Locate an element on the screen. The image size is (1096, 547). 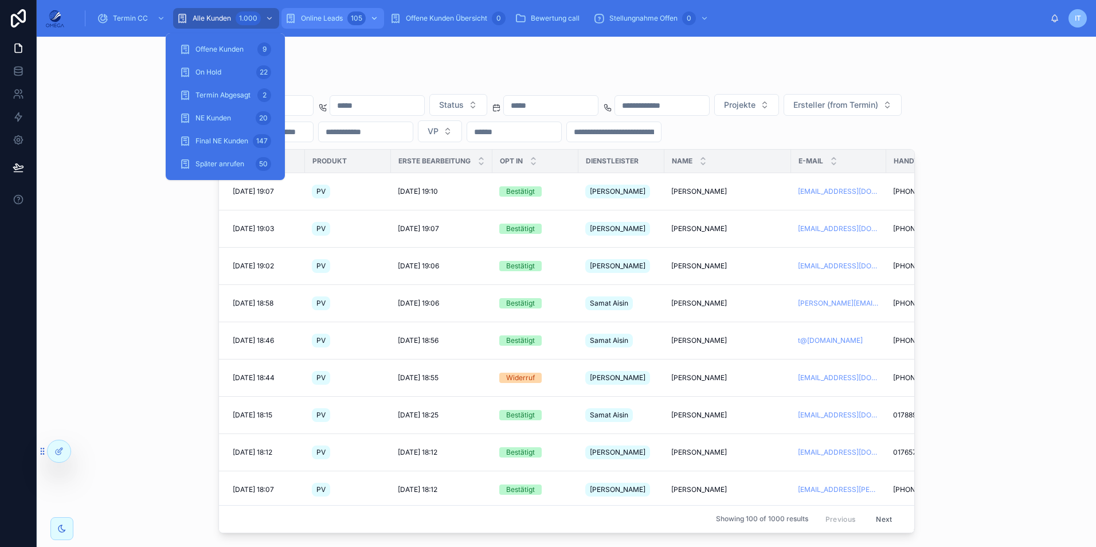
span: Offene Kunden Übersicht is located at coordinates (447, 18).